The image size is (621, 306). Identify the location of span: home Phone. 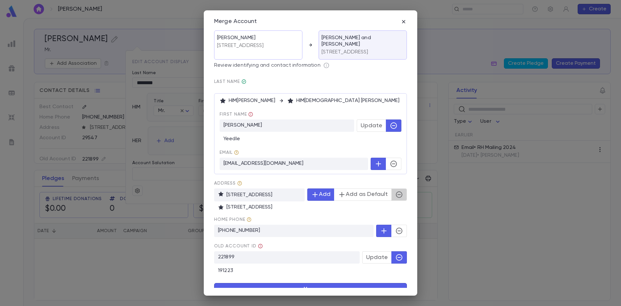
(311, 219).